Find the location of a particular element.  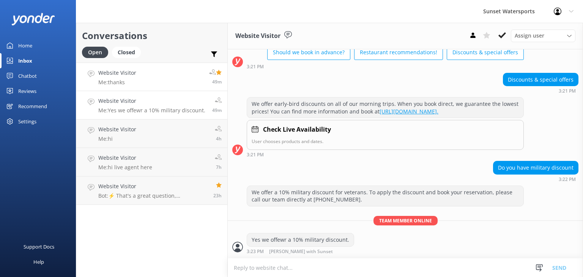

a: Open is located at coordinates (97, 52).